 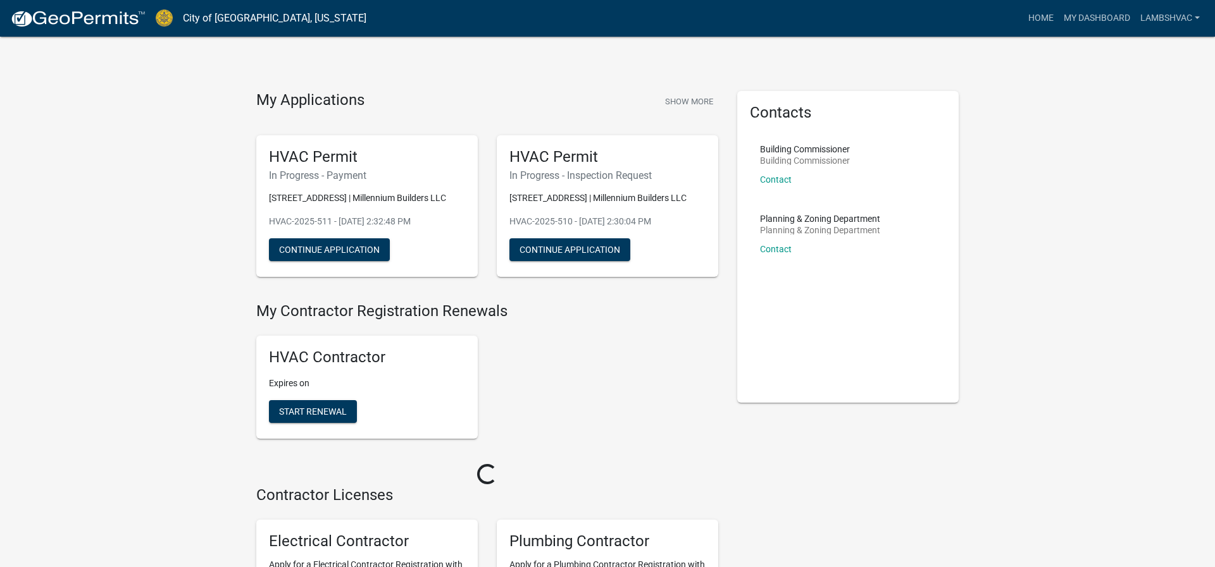 What do you see at coordinates (367, 357) in the screenshot?
I see `h5: HVAC Contractor` at bounding box center [367, 357].